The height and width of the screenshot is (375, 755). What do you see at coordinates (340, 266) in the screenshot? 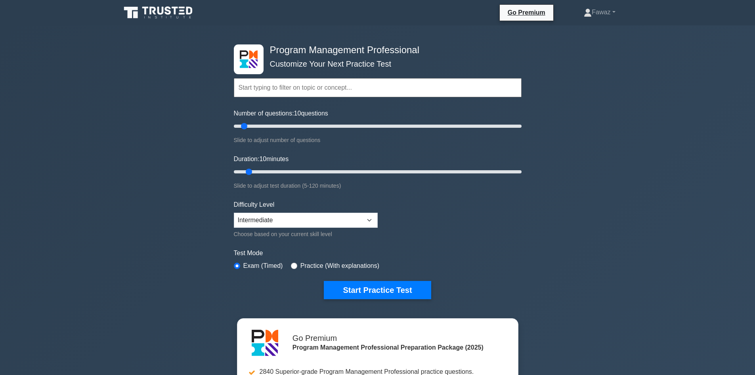
I see `label: Practice (With explanations)` at bounding box center [340, 266].